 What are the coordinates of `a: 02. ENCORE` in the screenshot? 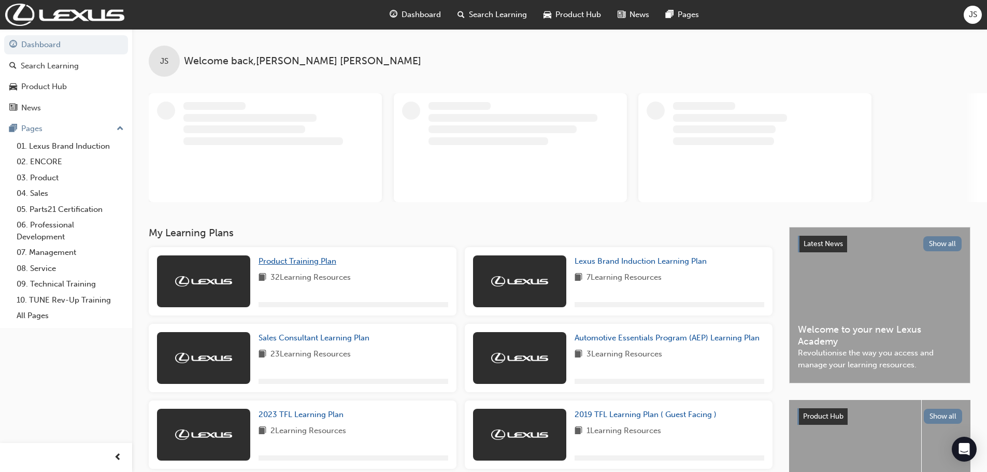 It's located at (70, 162).